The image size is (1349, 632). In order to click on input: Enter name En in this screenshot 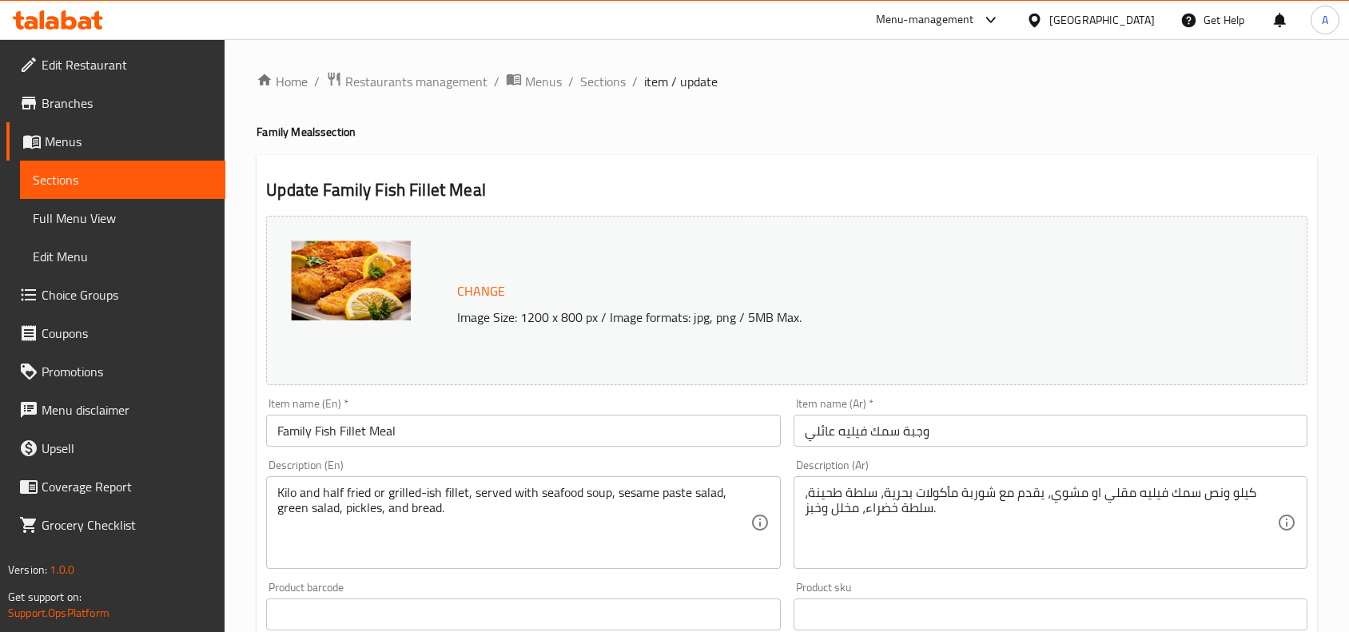, I will do `click(523, 431)`.